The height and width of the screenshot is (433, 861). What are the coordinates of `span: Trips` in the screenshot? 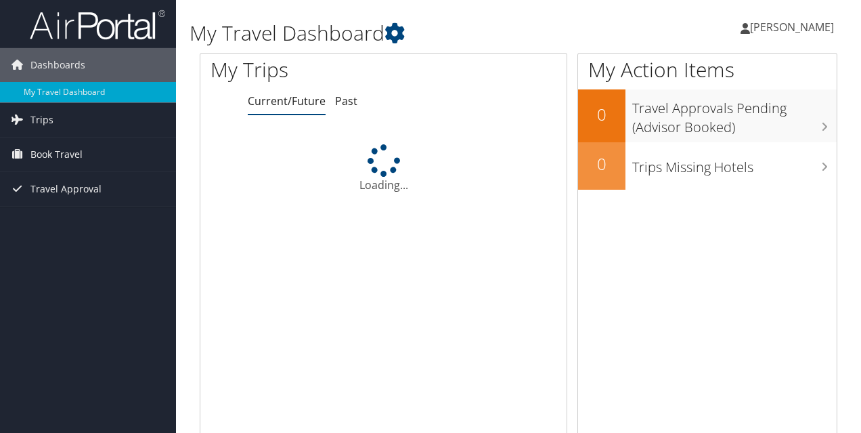 It's located at (42, 120).